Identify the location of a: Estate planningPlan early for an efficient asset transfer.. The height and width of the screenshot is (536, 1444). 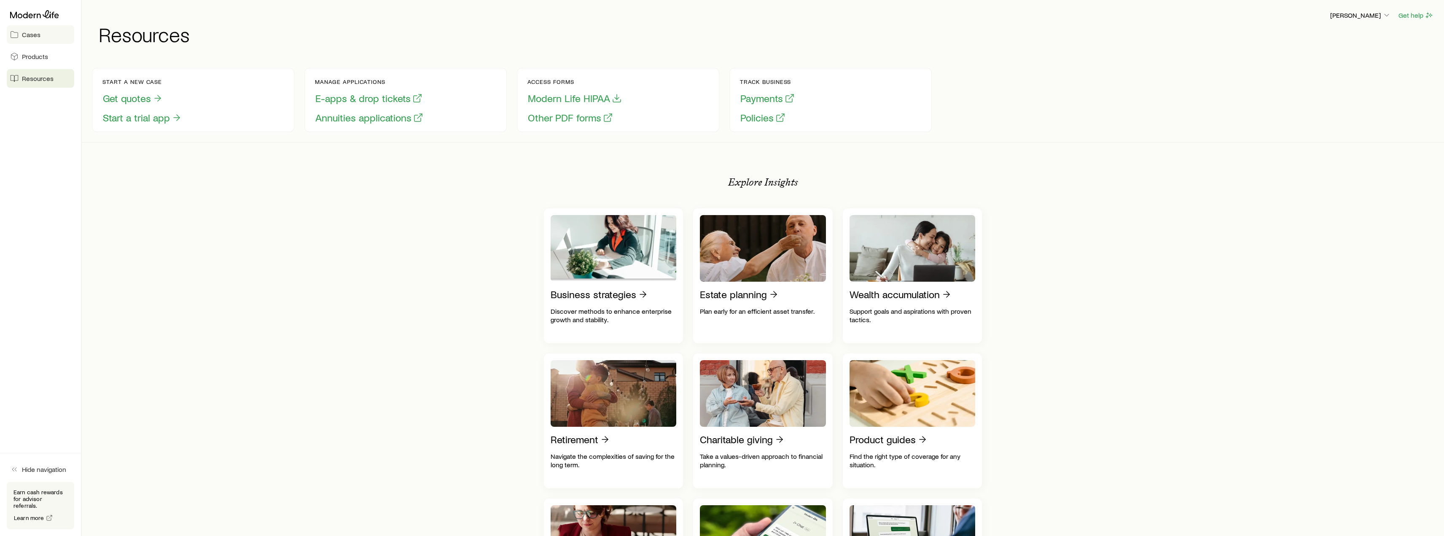
(763, 276).